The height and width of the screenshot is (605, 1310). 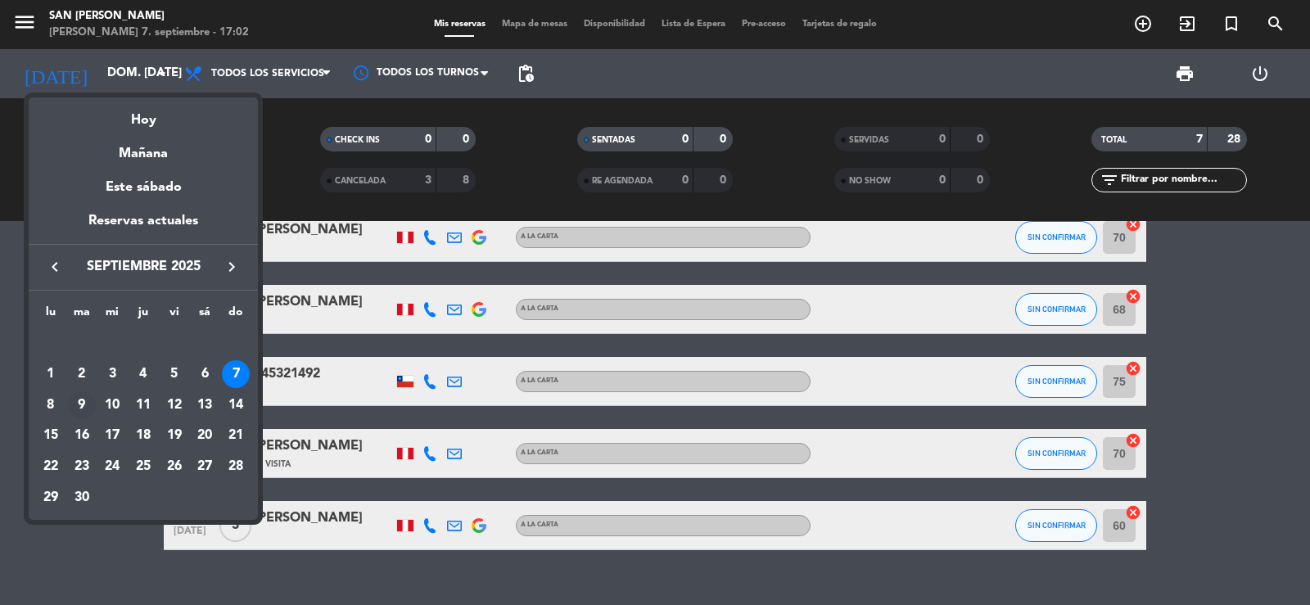 What do you see at coordinates (112, 405) in the screenshot?
I see `div: 10` at bounding box center [112, 405].